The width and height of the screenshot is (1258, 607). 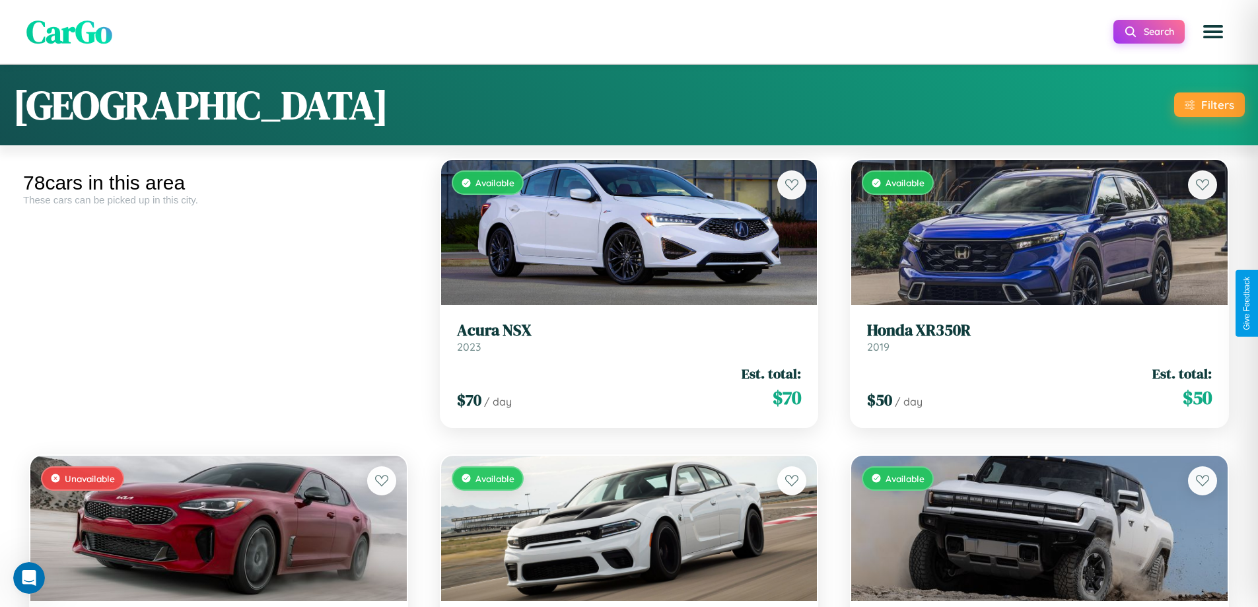 I want to click on h3: Acura NSX, so click(x=629, y=330).